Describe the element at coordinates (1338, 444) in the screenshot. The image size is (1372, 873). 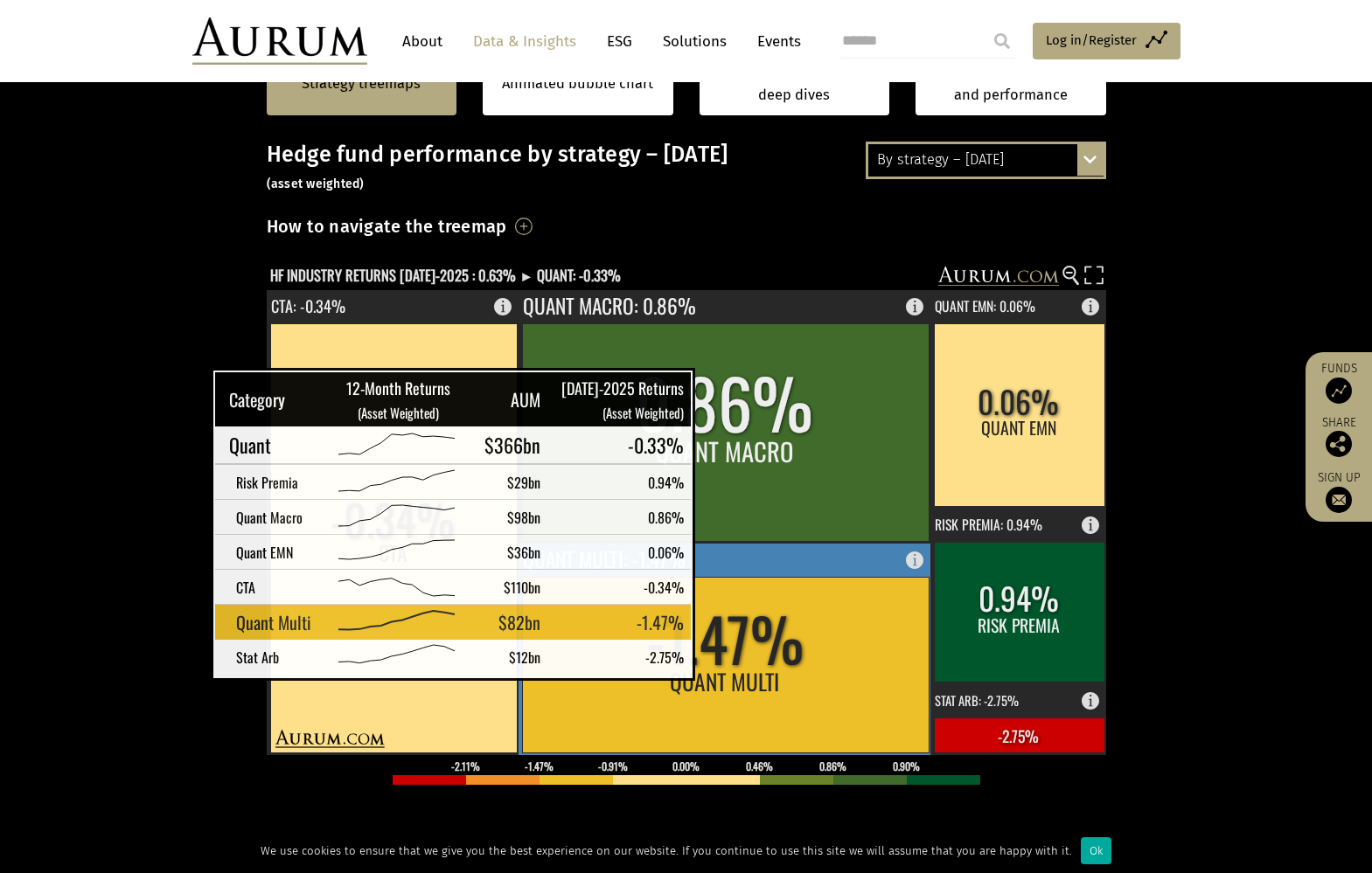
I see `img: Share this post` at that location.